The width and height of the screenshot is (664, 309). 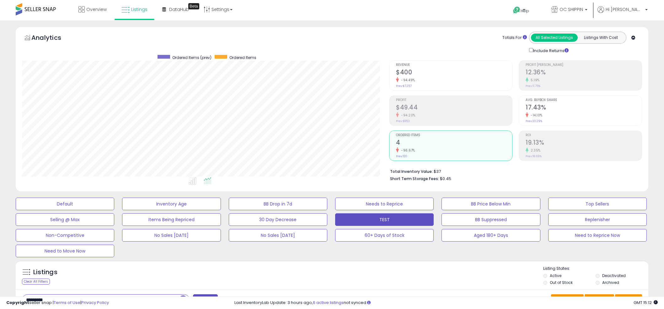 What do you see at coordinates (454, 100) in the screenshot?
I see `span: Profit` at bounding box center [454, 100].